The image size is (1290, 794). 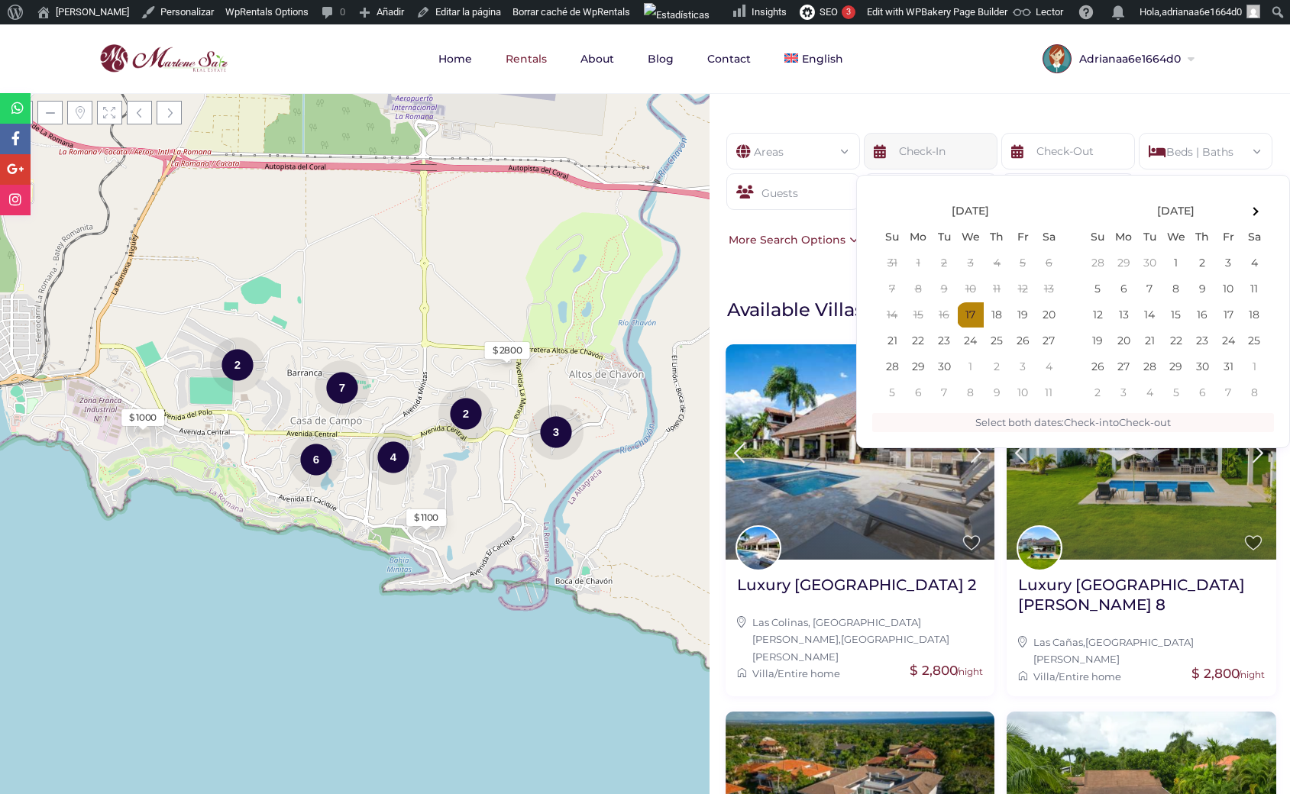 I want to click on td: 27, so click(x=1124, y=367).